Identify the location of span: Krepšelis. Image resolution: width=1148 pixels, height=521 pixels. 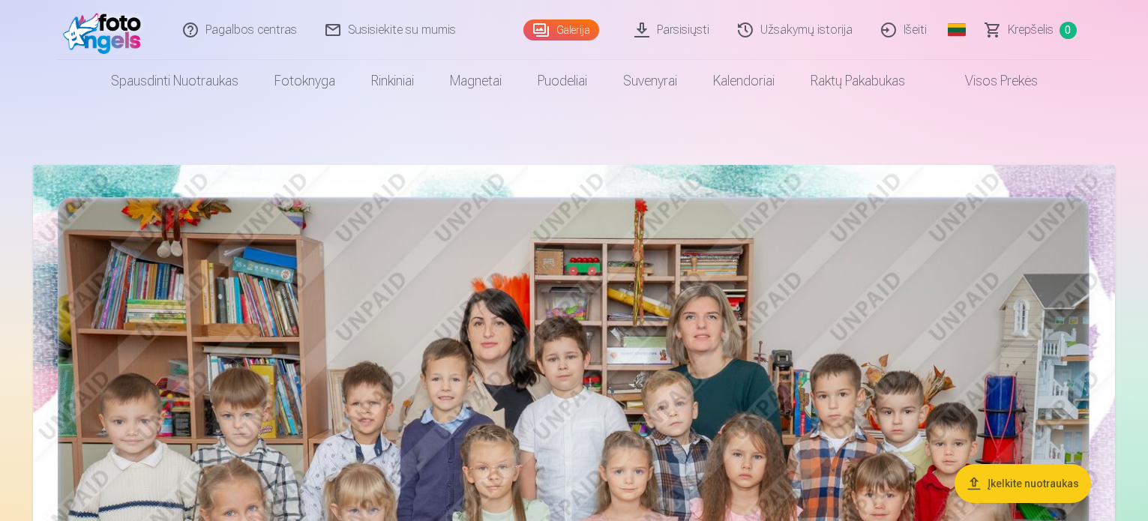
(1030, 30).